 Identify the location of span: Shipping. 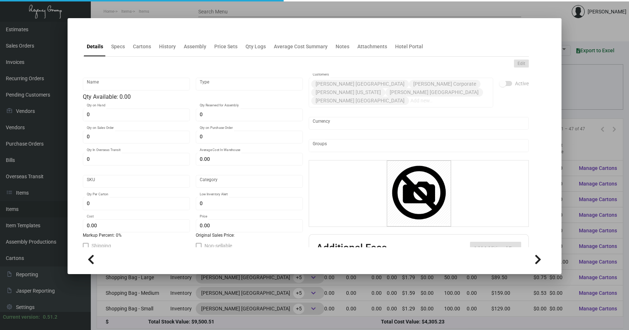
(101, 246).